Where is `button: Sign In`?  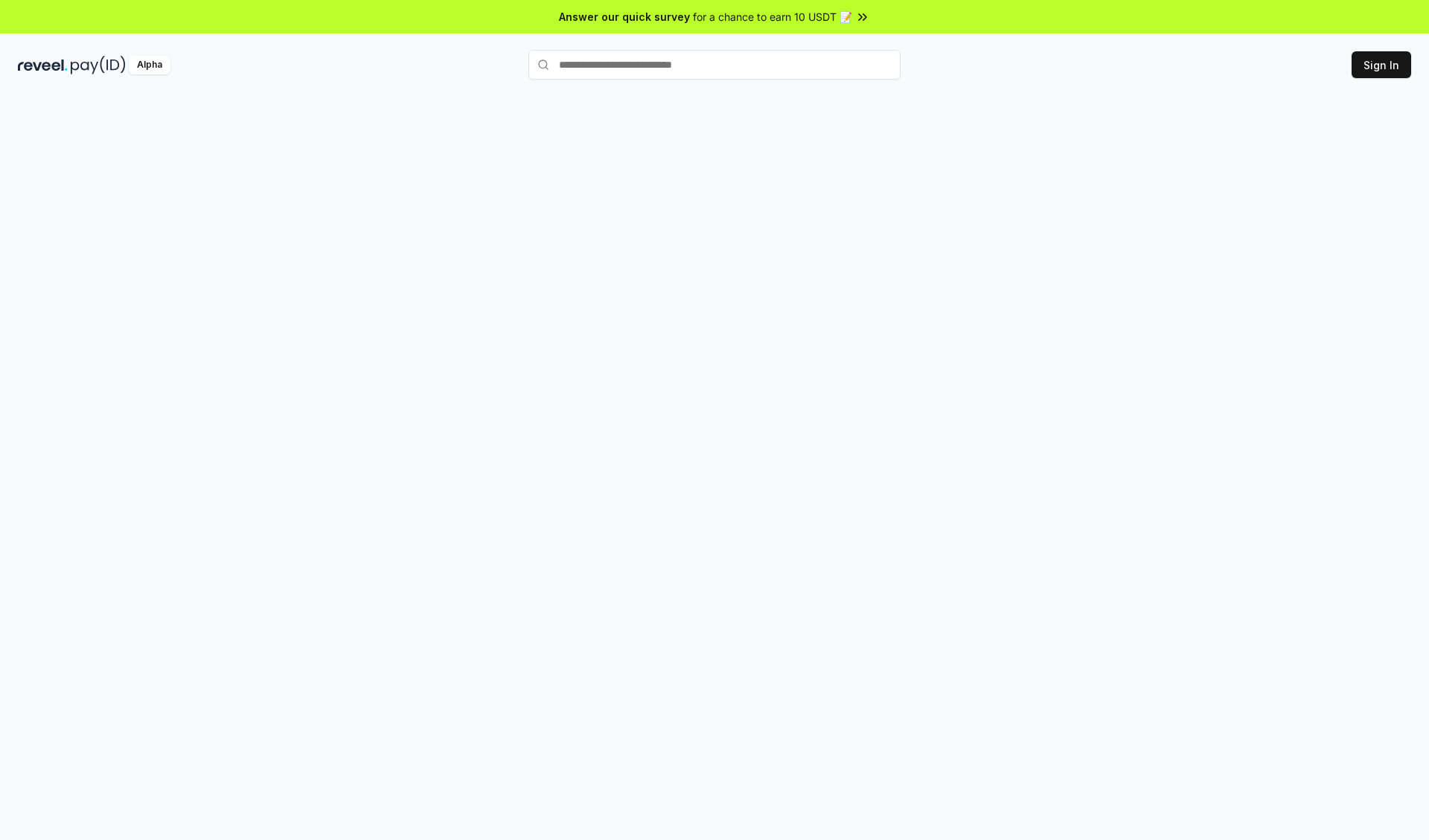
button: Sign In is located at coordinates (1381, 65).